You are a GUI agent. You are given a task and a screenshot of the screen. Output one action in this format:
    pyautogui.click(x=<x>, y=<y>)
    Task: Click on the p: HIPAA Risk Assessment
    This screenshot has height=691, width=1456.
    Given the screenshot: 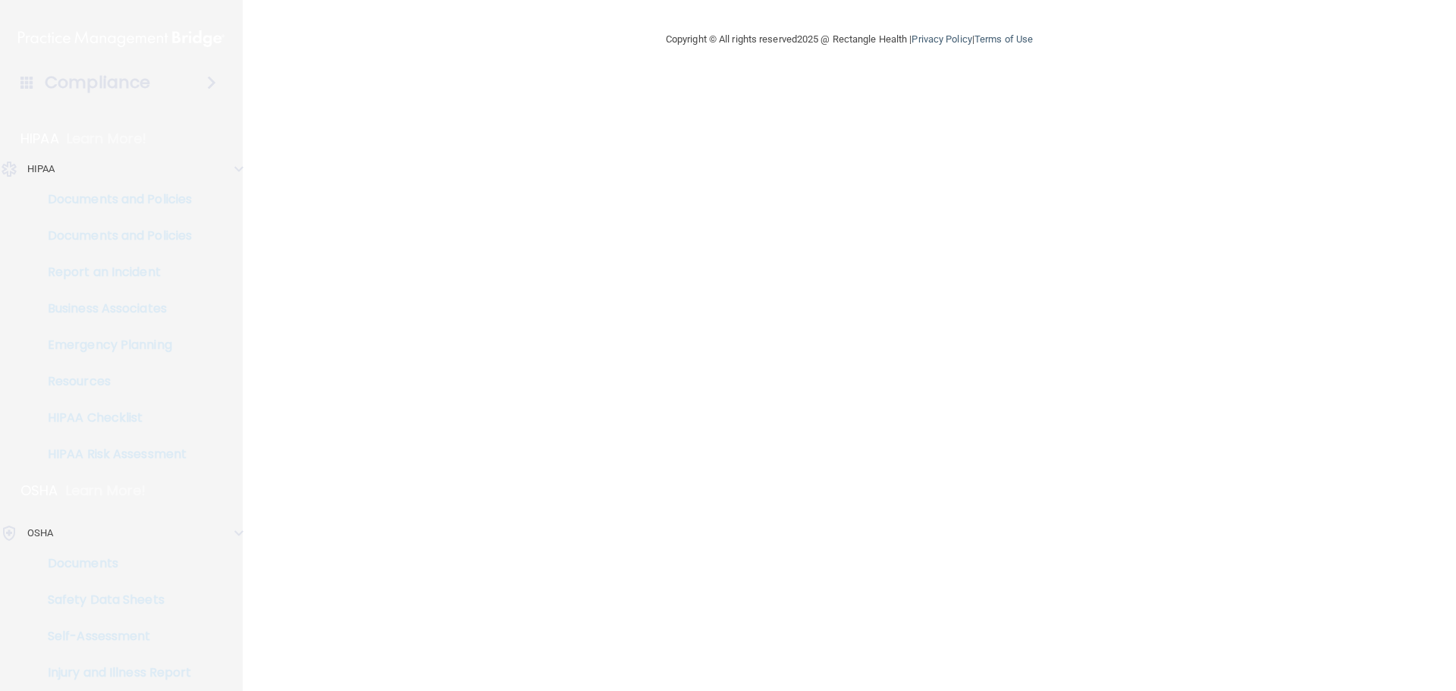 What is the action you would take?
    pyautogui.click(x=113, y=454)
    